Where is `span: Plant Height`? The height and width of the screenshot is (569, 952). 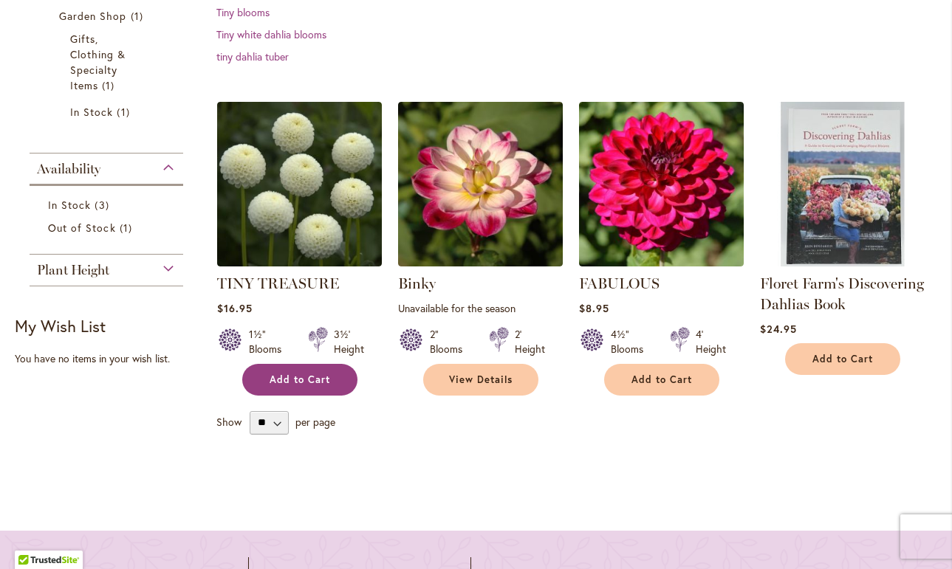
span: Plant Height is located at coordinates (73, 270).